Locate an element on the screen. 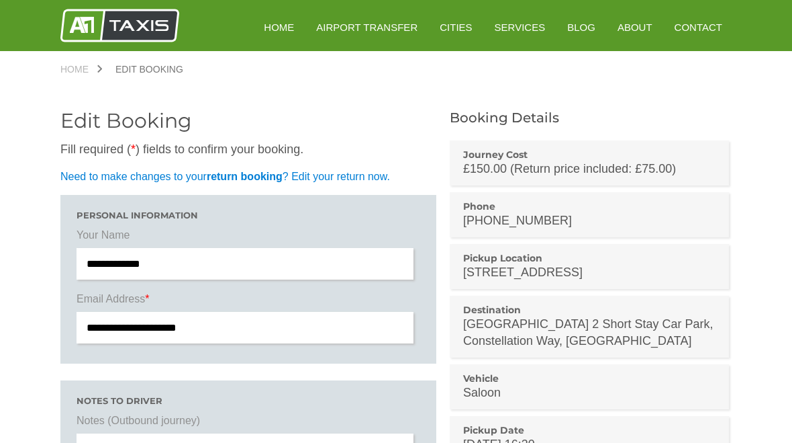 The width and height of the screenshot is (792, 443). a: About is located at coordinates (635, 27).